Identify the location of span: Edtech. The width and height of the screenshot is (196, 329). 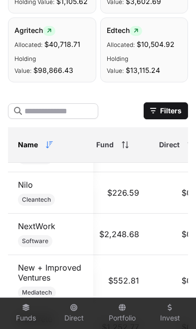
(124, 30).